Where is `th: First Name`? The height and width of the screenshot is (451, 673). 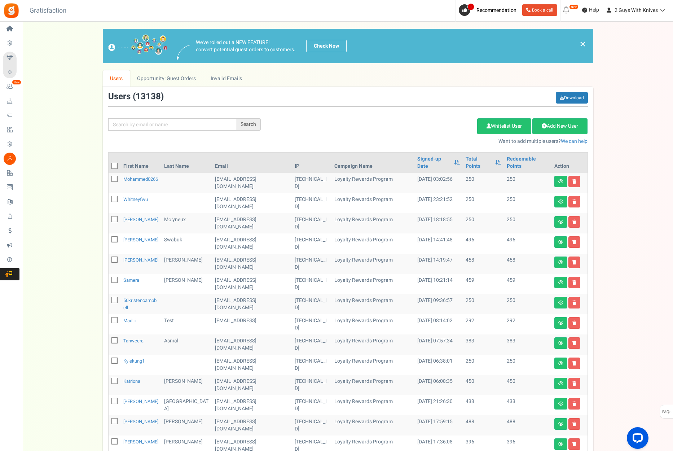
th: First Name is located at coordinates (141, 163).